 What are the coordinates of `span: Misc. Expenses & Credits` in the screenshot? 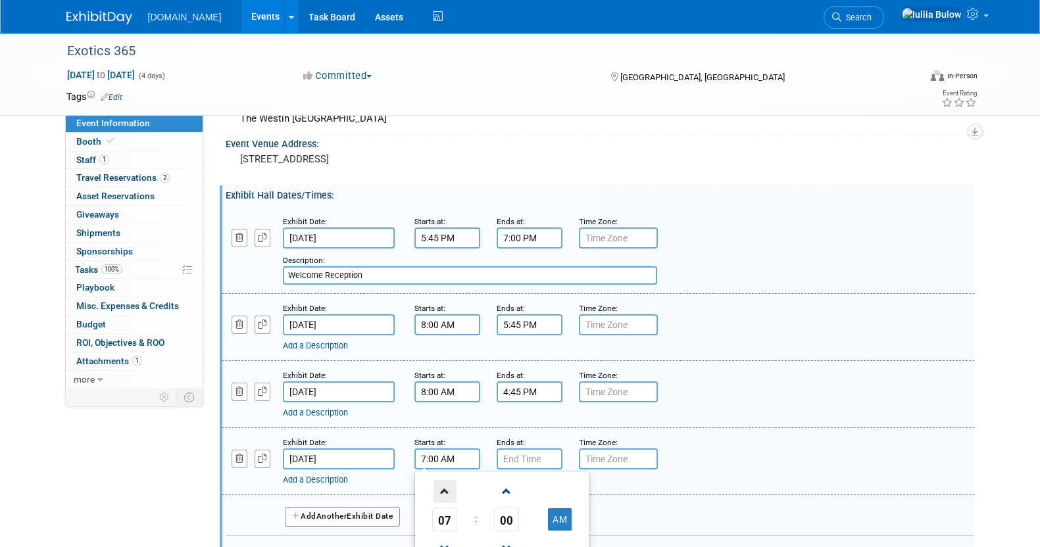 It's located at (128, 306).